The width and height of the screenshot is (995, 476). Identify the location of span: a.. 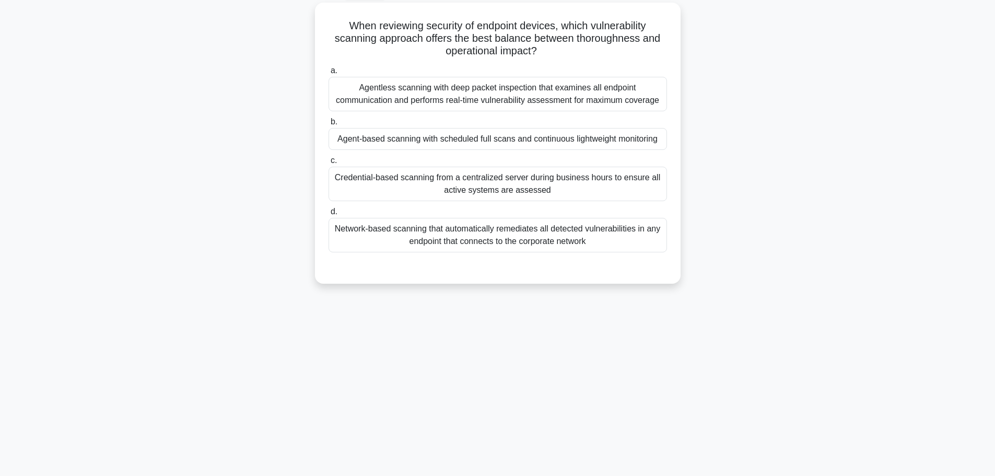
(334, 70).